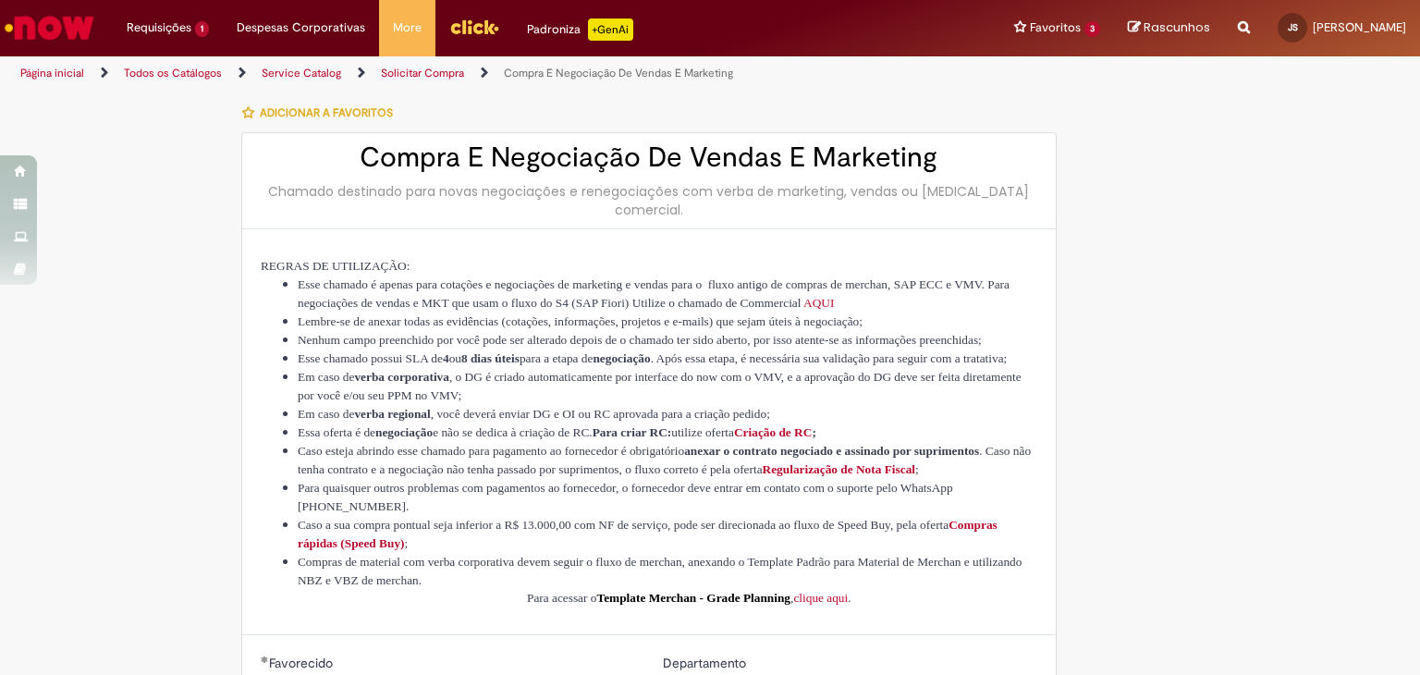  I want to click on span: ou, so click(455, 358).